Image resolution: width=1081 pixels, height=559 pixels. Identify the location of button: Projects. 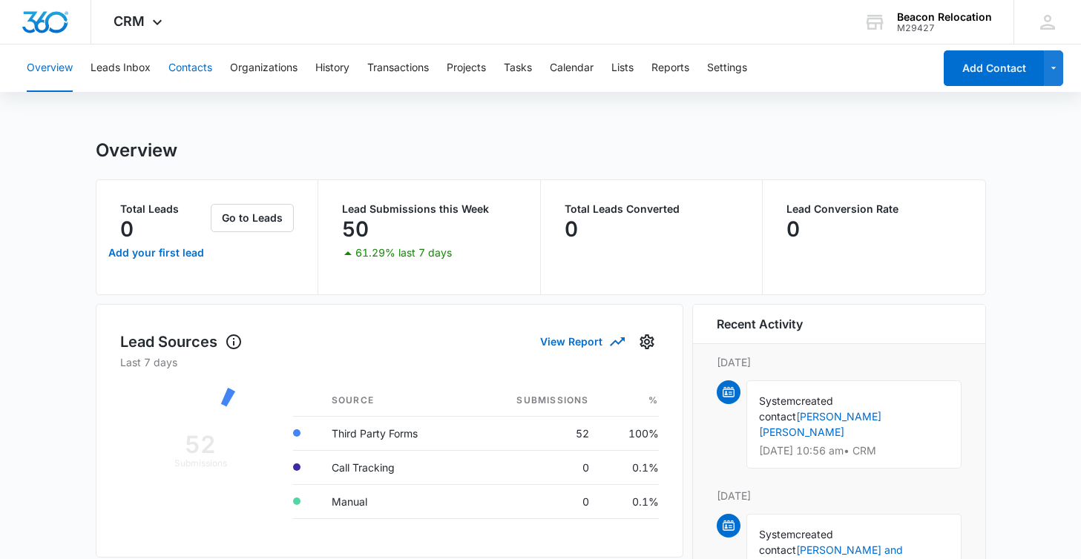
(466, 68).